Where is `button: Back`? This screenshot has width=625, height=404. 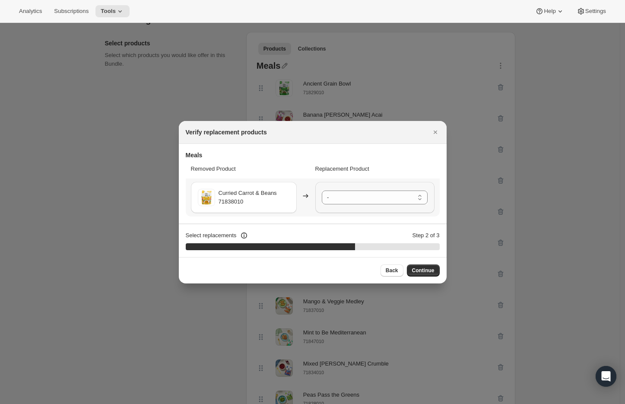 button: Back is located at coordinates (392, 270).